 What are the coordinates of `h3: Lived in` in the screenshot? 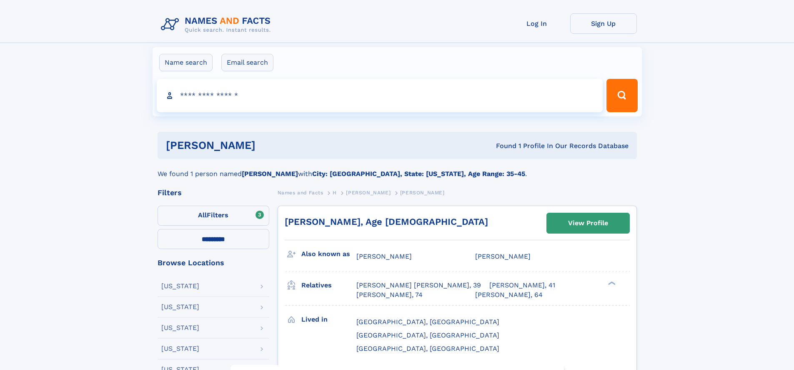 It's located at (329, 319).